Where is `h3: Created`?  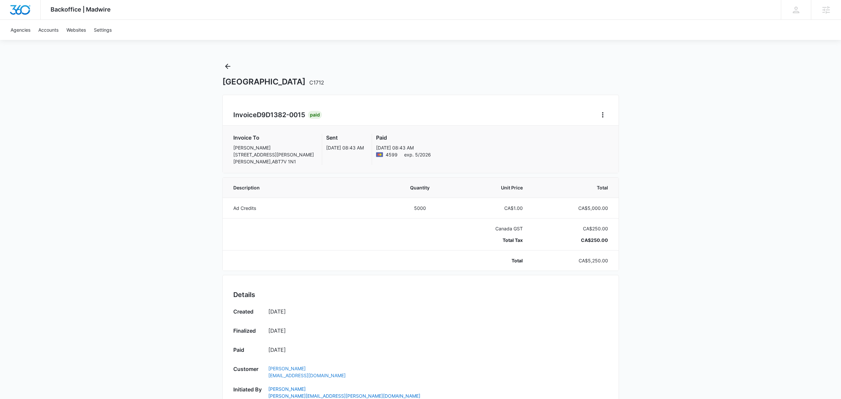
h3: Created is located at coordinates (247, 313).